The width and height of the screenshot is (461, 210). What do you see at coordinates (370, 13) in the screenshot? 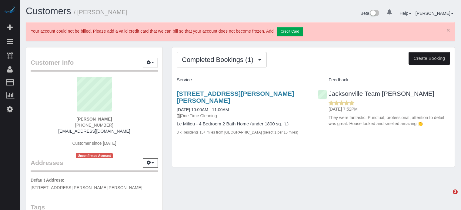
I see `a: Beta` at bounding box center [370, 13].